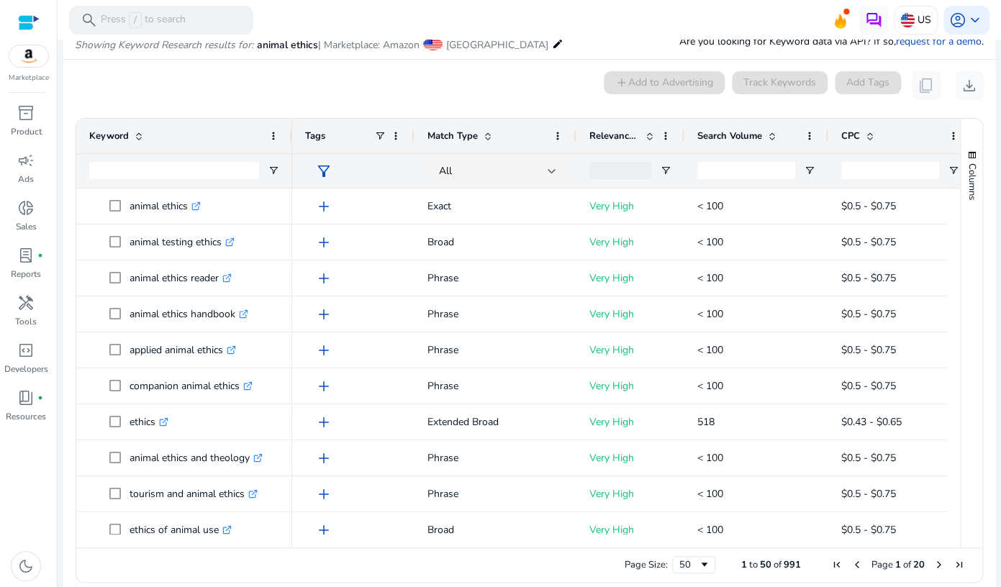  I want to click on input: Keyword Filter Input, so click(174, 170).